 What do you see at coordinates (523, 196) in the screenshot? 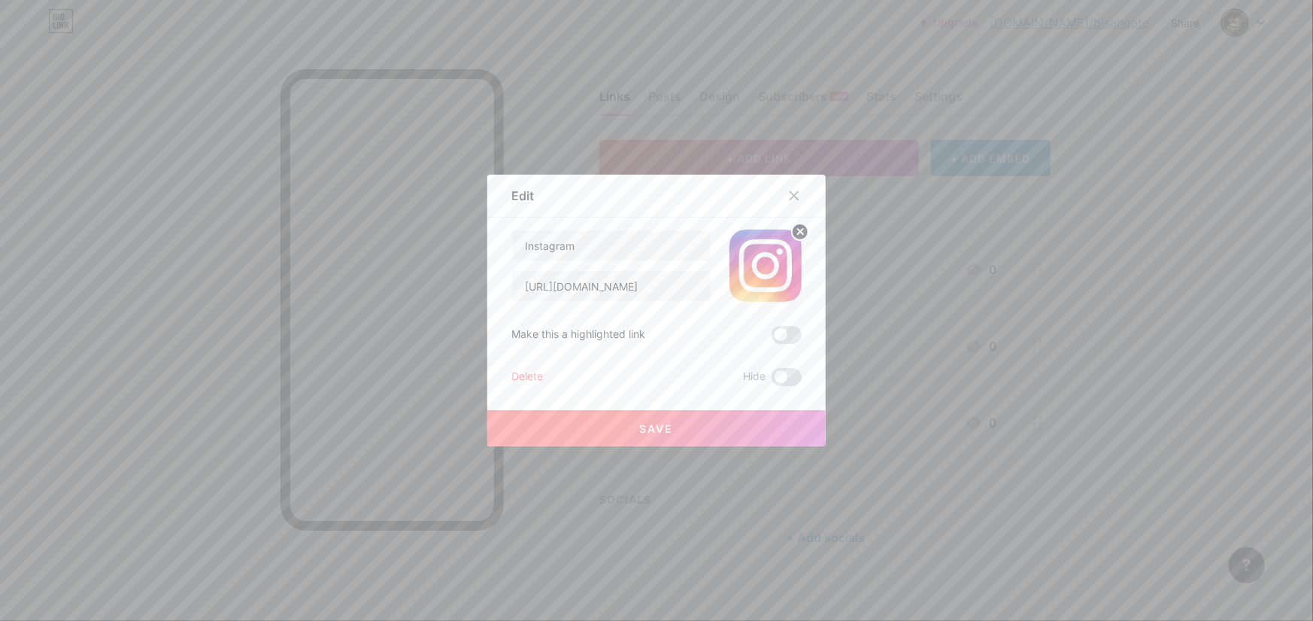
I see `div: Edit` at bounding box center [523, 196].